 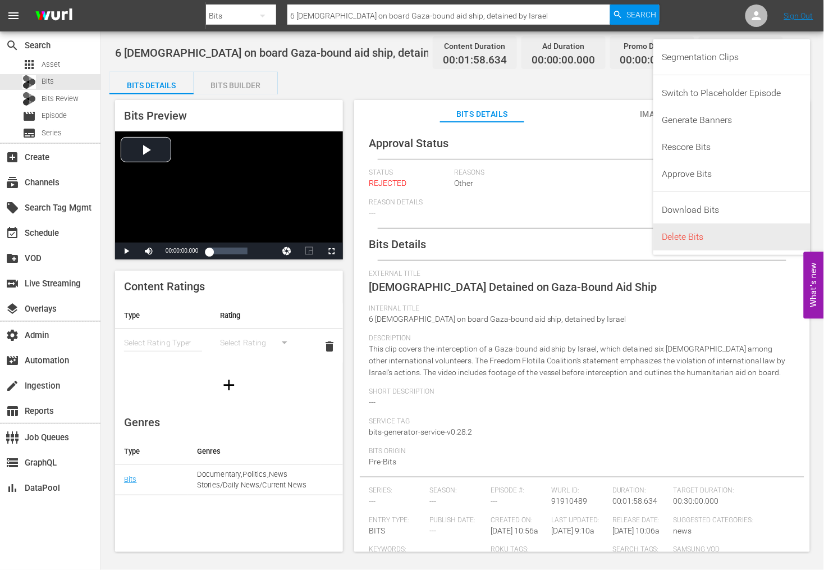 What do you see at coordinates (579, 338) in the screenshot?
I see `span: Description` at bounding box center [579, 338].